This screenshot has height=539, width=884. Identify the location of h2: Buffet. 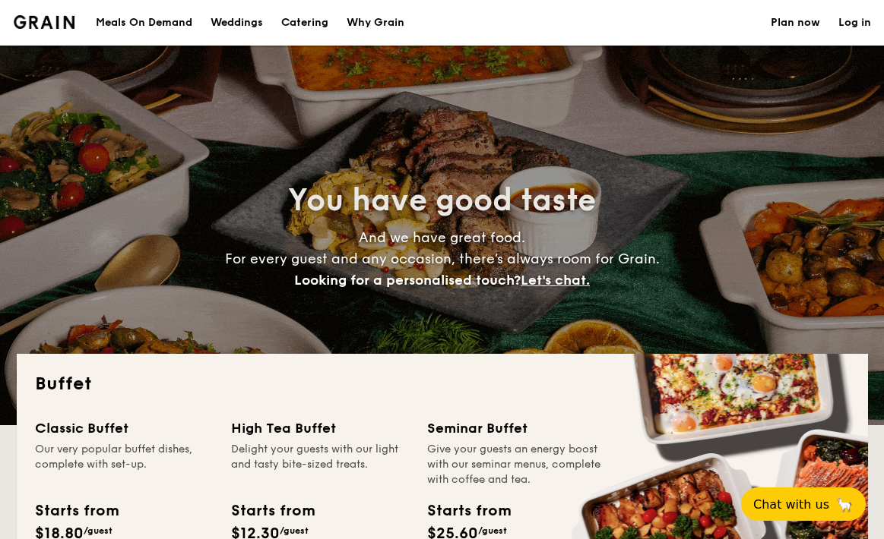
(442, 384).